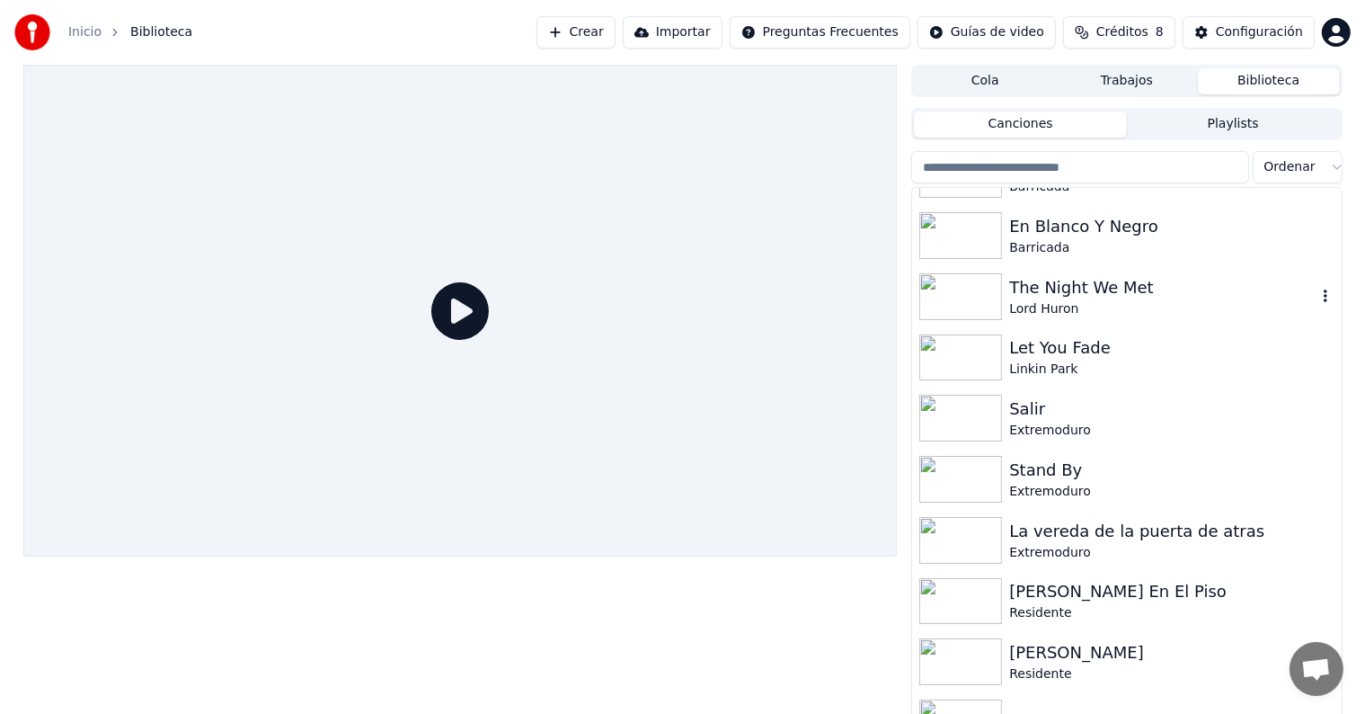 The image size is (1365, 714). What do you see at coordinates (1020, 124) in the screenshot?
I see `button: Canciones` at bounding box center [1020, 124].